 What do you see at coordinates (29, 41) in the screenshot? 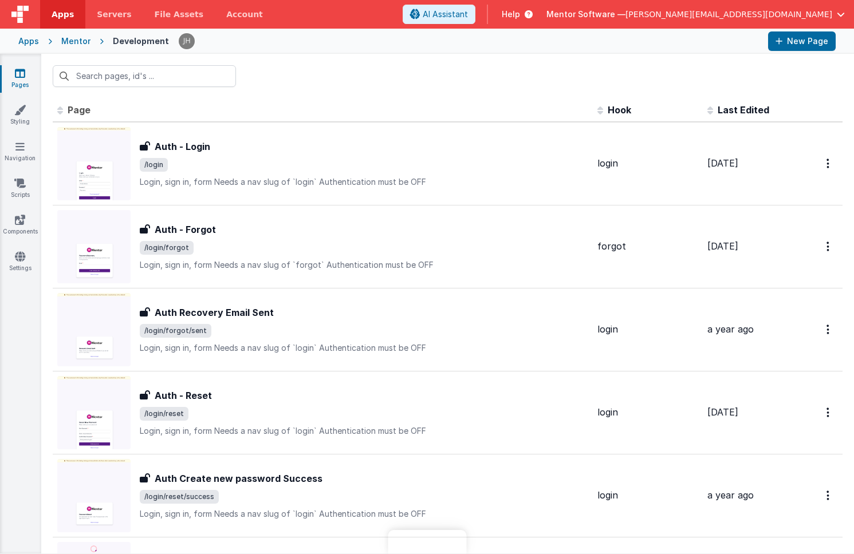
I see `div: Apps` at bounding box center [29, 41].